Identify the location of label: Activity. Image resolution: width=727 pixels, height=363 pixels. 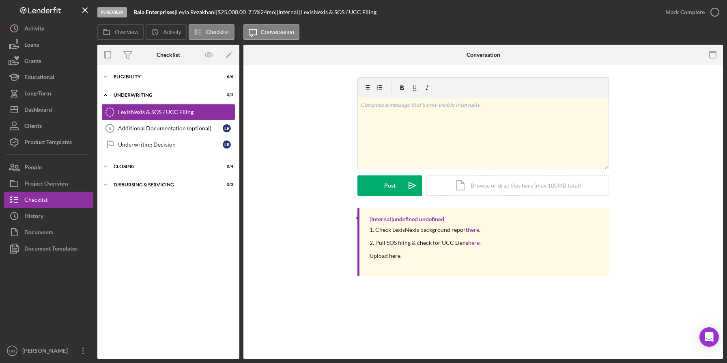
(172, 32).